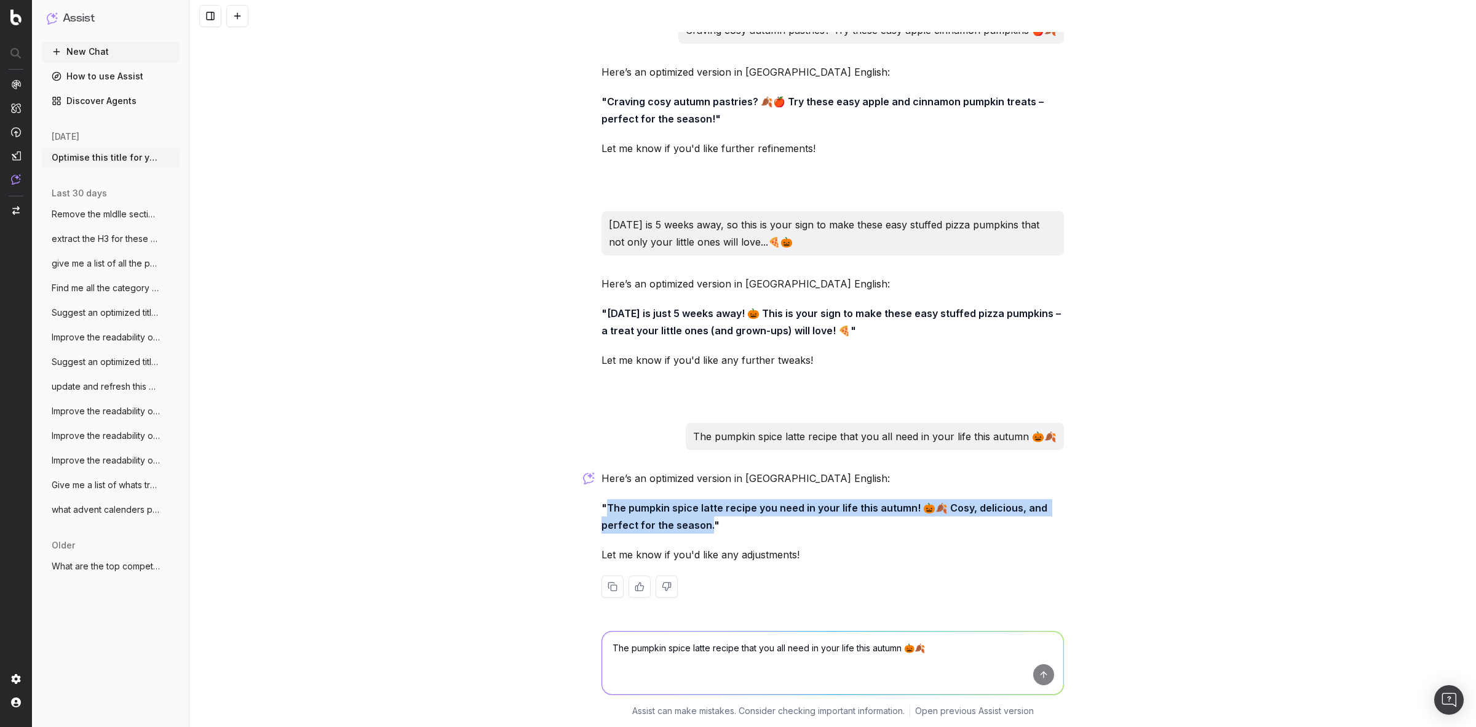 This screenshot has height=727, width=1476. Describe the element at coordinates (106, 288) in the screenshot. I see `span: Find me all the category pages that have` at that location.